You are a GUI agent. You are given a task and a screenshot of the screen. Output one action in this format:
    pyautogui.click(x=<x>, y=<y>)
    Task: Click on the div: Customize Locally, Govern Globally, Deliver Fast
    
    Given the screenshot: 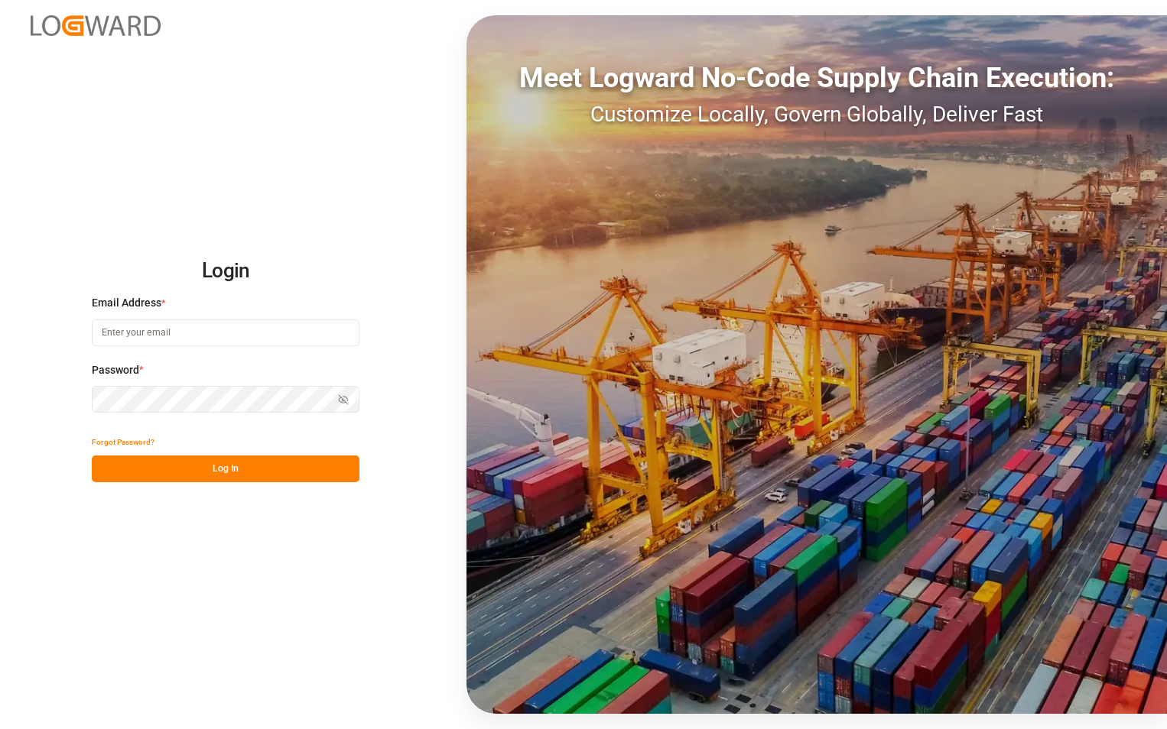 What is the action you would take?
    pyautogui.click(x=817, y=115)
    